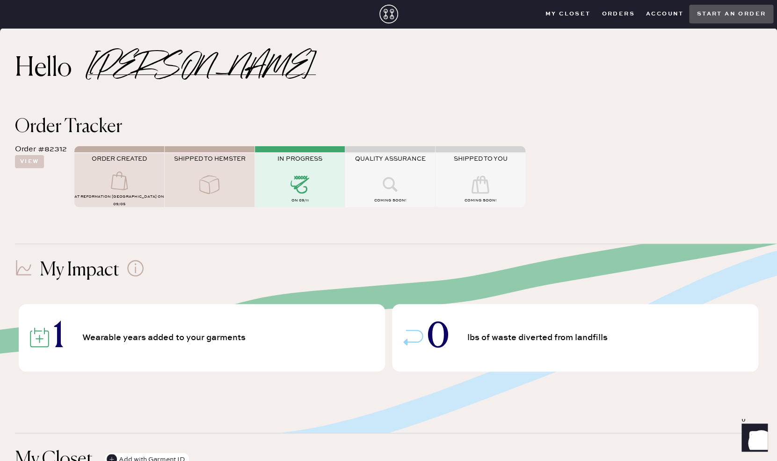 This screenshot has width=777, height=461. What do you see at coordinates (540, 337) in the screenshot?
I see `span: lbs of waste diverted from landfills` at bounding box center [540, 337].